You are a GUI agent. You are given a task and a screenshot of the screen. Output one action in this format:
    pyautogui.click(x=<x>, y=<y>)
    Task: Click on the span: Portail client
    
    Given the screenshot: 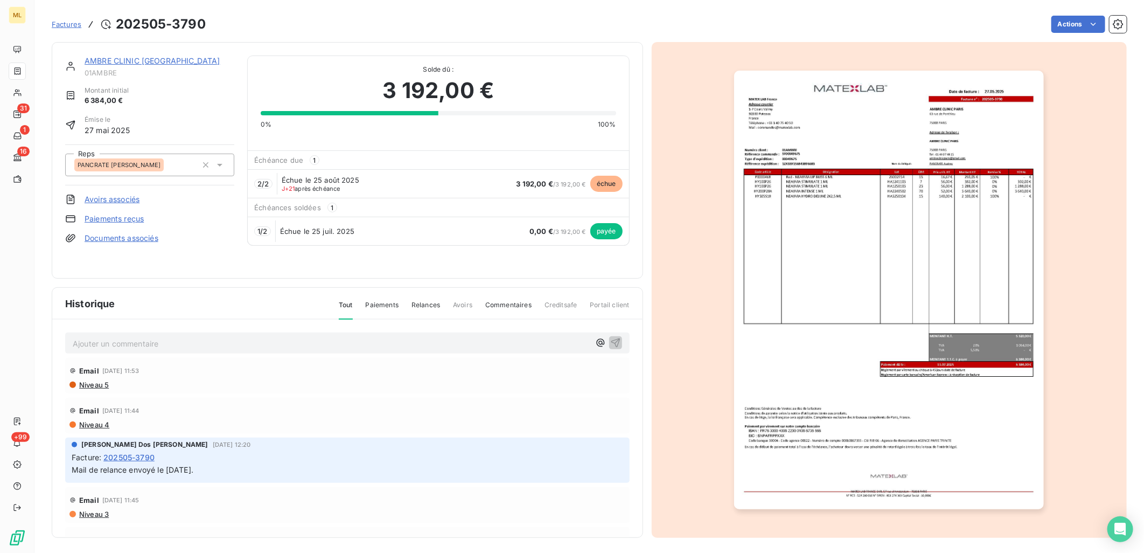 What is the action you would take?
    pyautogui.click(x=609, y=309)
    